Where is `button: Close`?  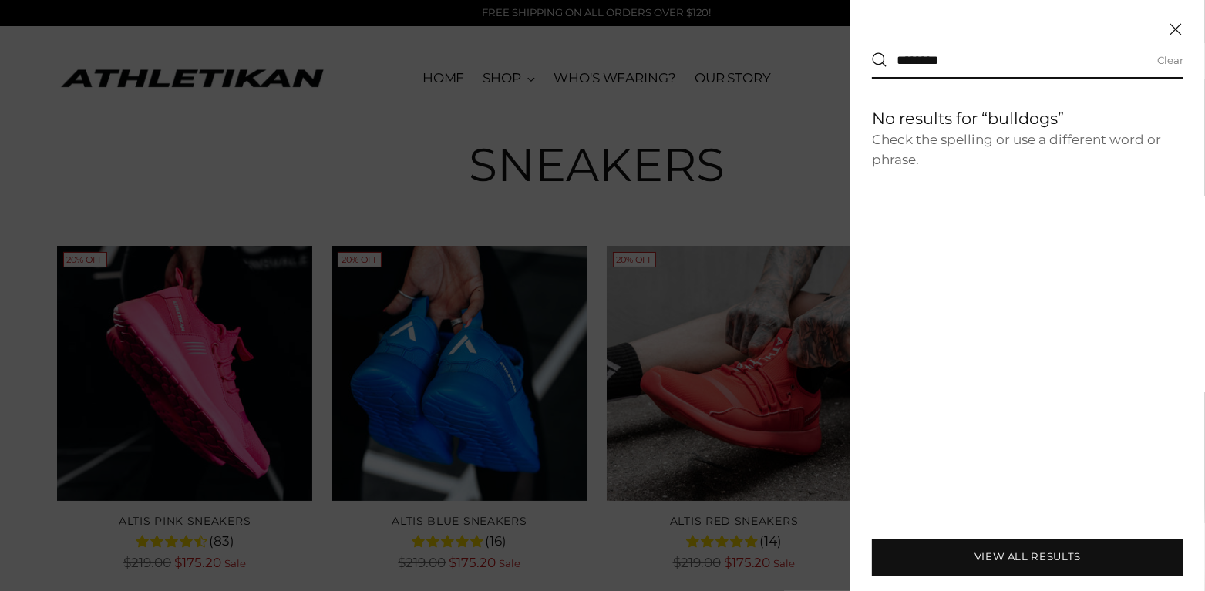
button: Close is located at coordinates (1175, 29).